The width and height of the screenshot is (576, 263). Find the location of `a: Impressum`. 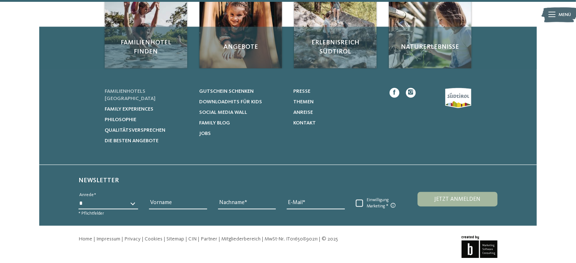

a: Impressum is located at coordinates (108, 239).